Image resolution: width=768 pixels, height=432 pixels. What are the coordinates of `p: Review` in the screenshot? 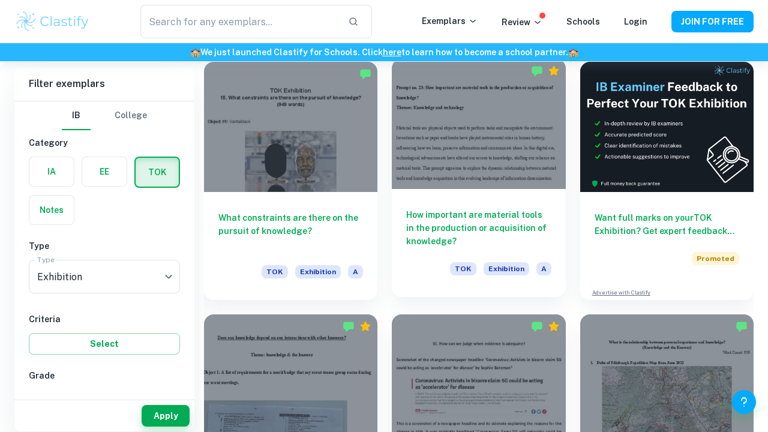 It's located at (522, 22).